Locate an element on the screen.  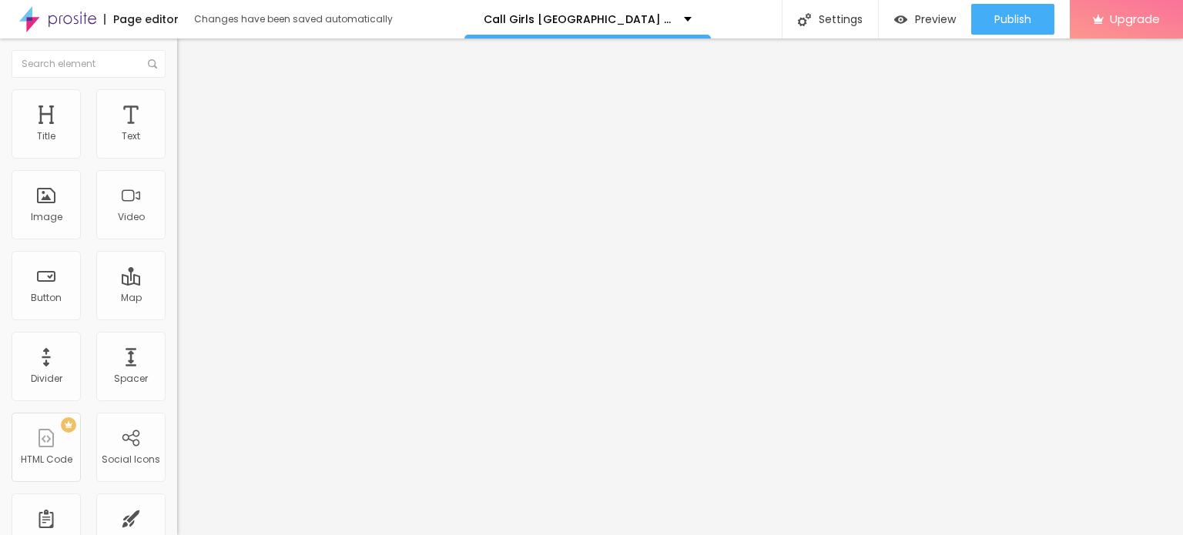
span: Upgrade is located at coordinates (1135, 18).